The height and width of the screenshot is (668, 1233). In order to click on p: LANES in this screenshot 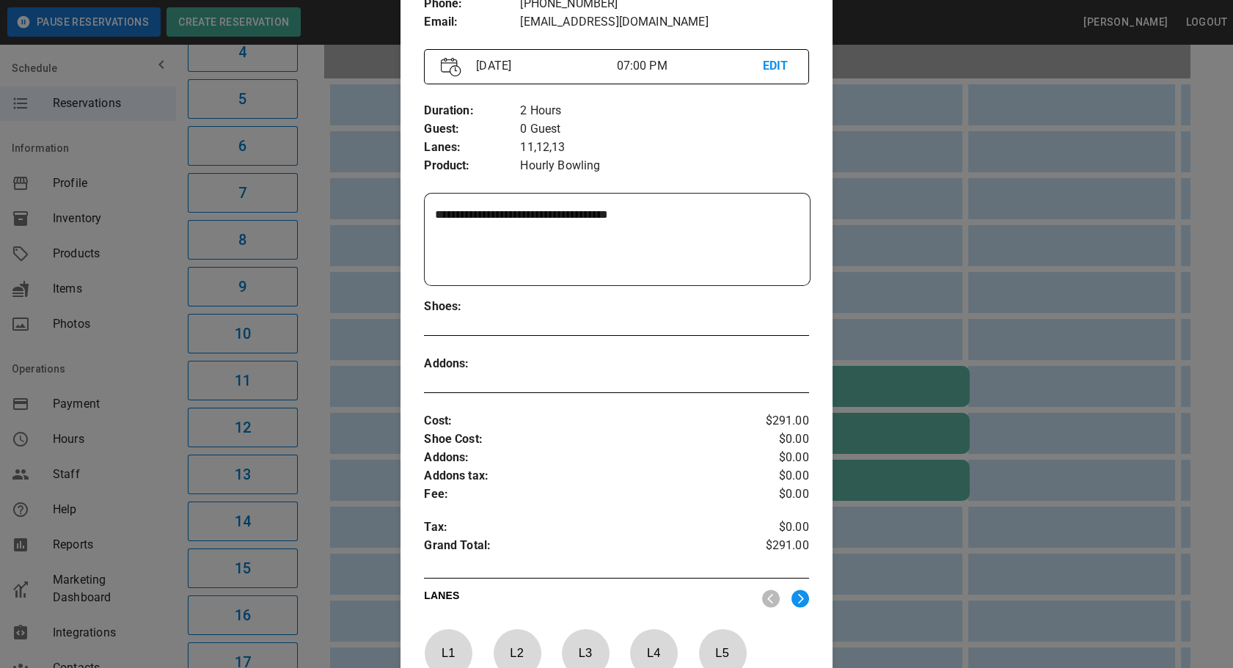, I will do `click(587, 599)`.